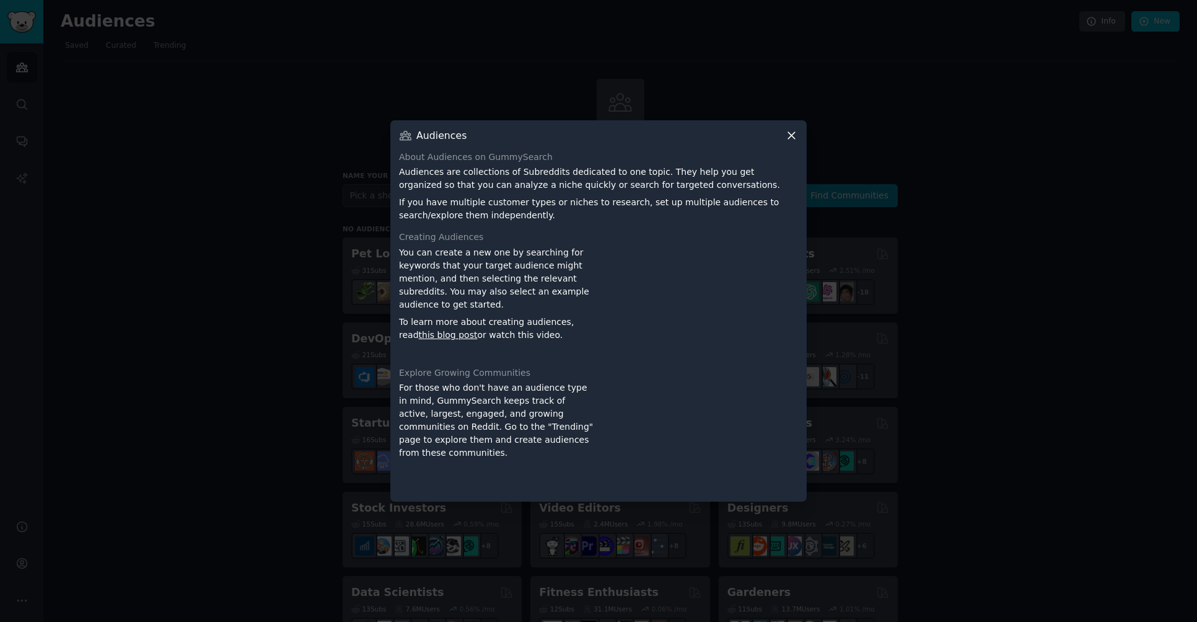 Image resolution: width=1197 pixels, height=622 pixels. What do you see at coordinates (496, 328) in the screenshot?
I see `p: To learn more about creating audiences, read or watch this video.` at bounding box center [496, 328].